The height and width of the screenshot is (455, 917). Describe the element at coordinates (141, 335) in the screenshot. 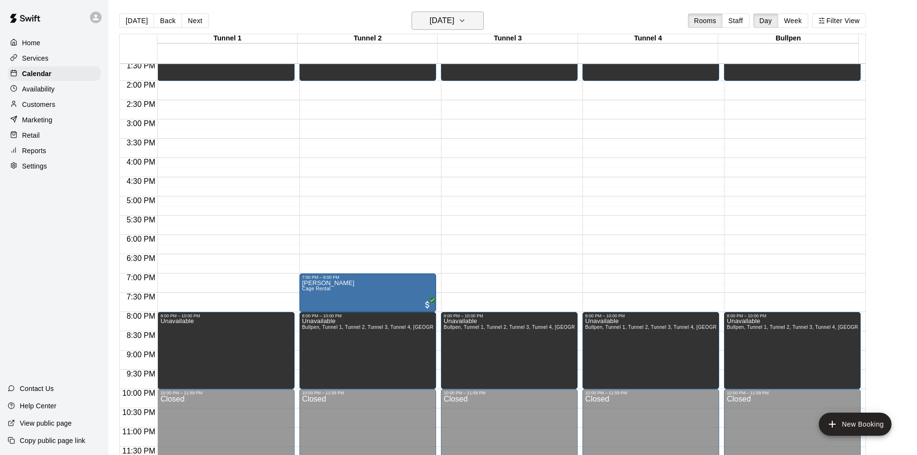

I see `span: 8:30 PM` at that location.